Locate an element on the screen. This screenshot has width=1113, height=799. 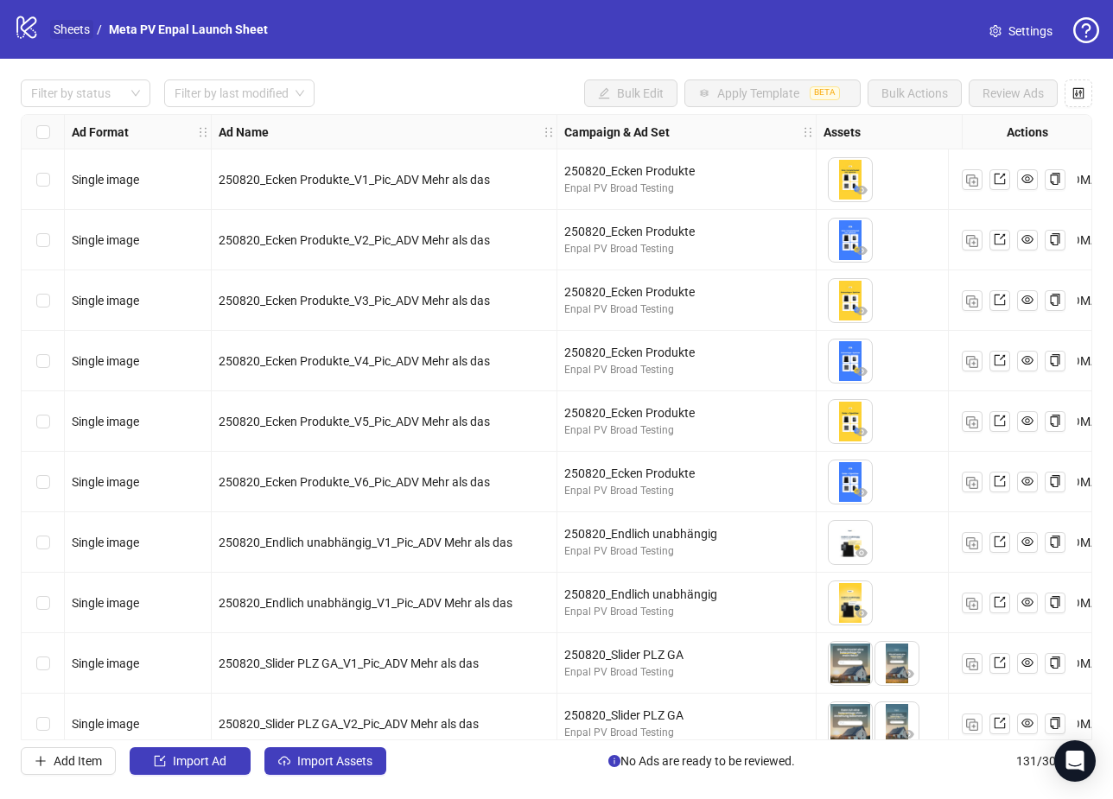
span: 131 / 300 items is located at coordinates (1054, 761).